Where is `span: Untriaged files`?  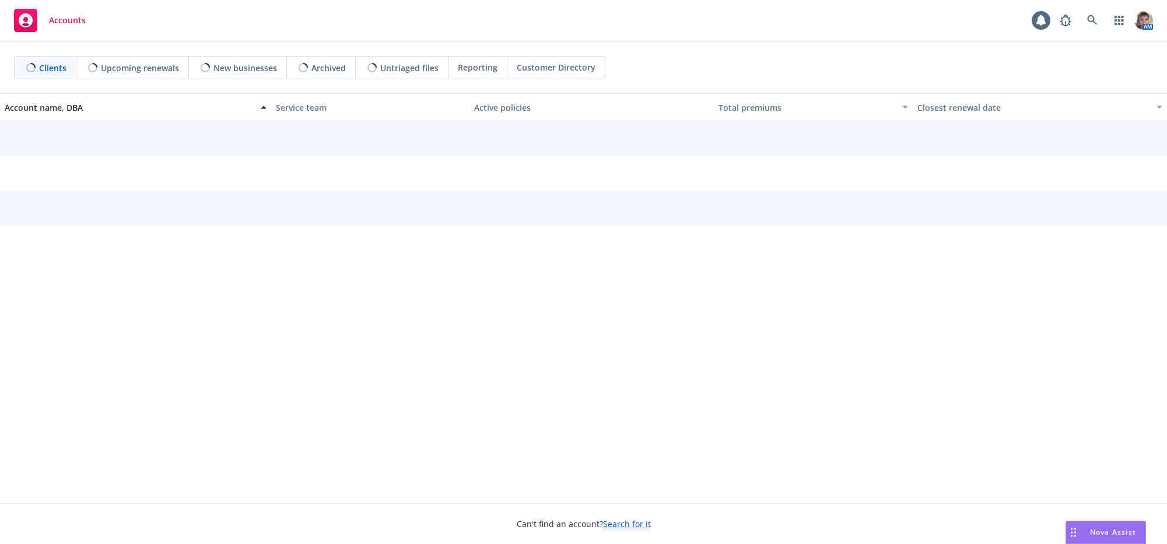
span: Untriaged files is located at coordinates (409, 68).